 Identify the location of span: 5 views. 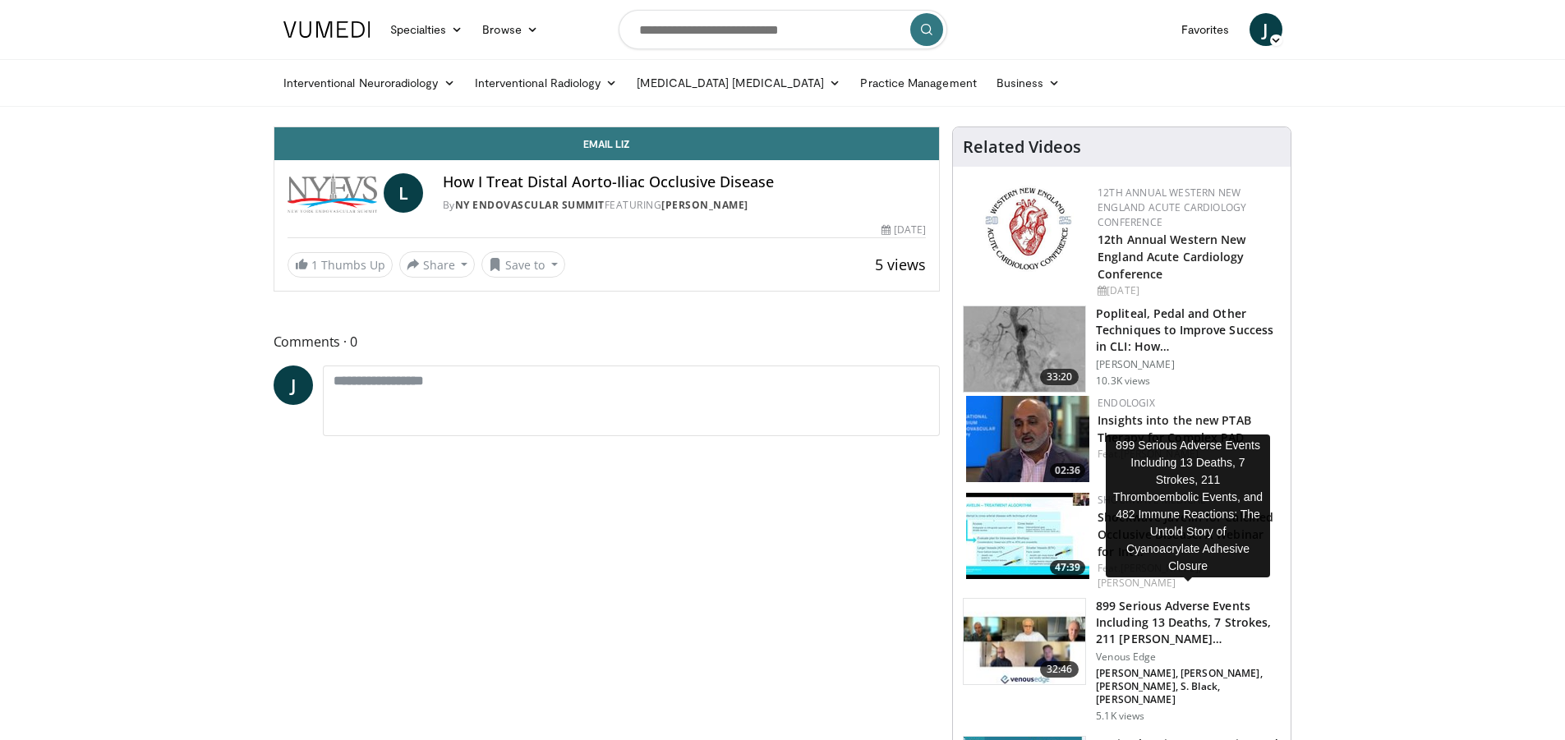
(900, 265).